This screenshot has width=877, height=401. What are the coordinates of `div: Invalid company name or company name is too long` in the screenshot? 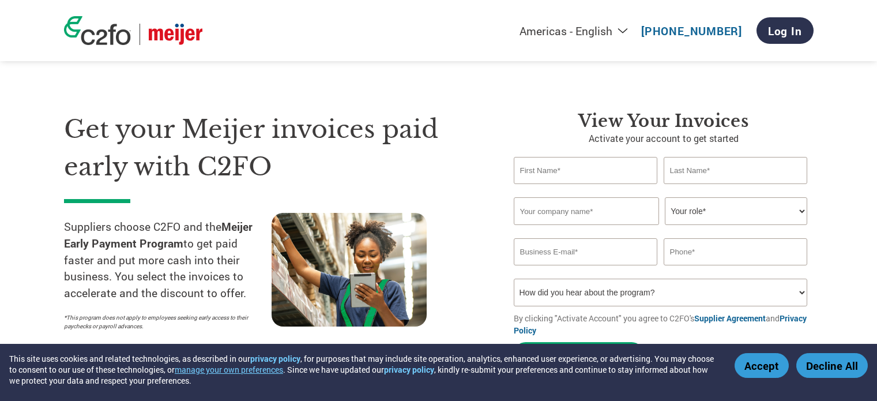 It's located at (661, 229).